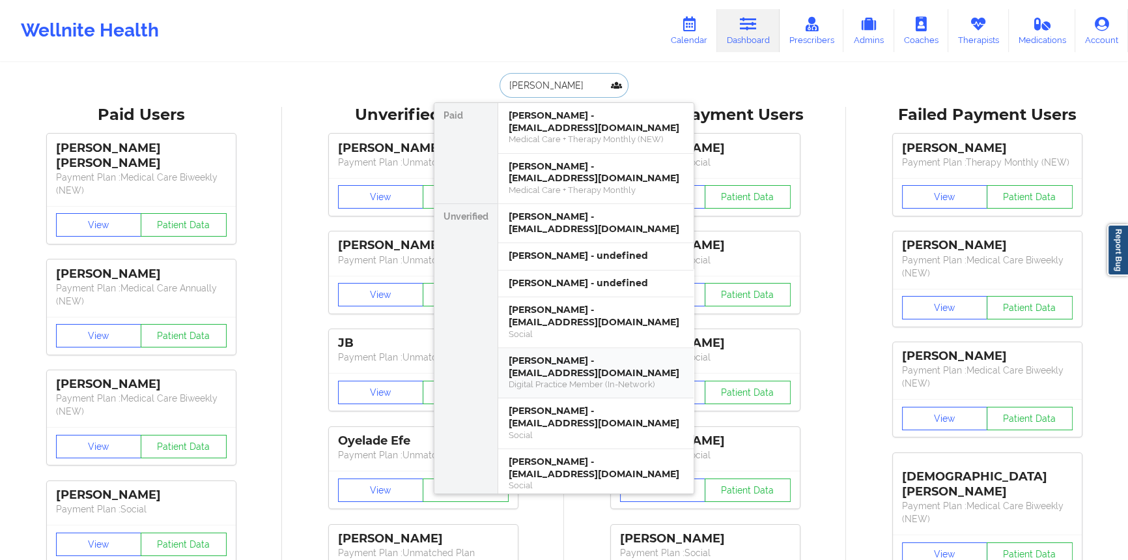 The width and height of the screenshot is (1128, 560). What do you see at coordinates (988, 162) in the screenshot?
I see `p: Payment Plan : Therapy Monthly (NEW)` at bounding box center [988, 162].